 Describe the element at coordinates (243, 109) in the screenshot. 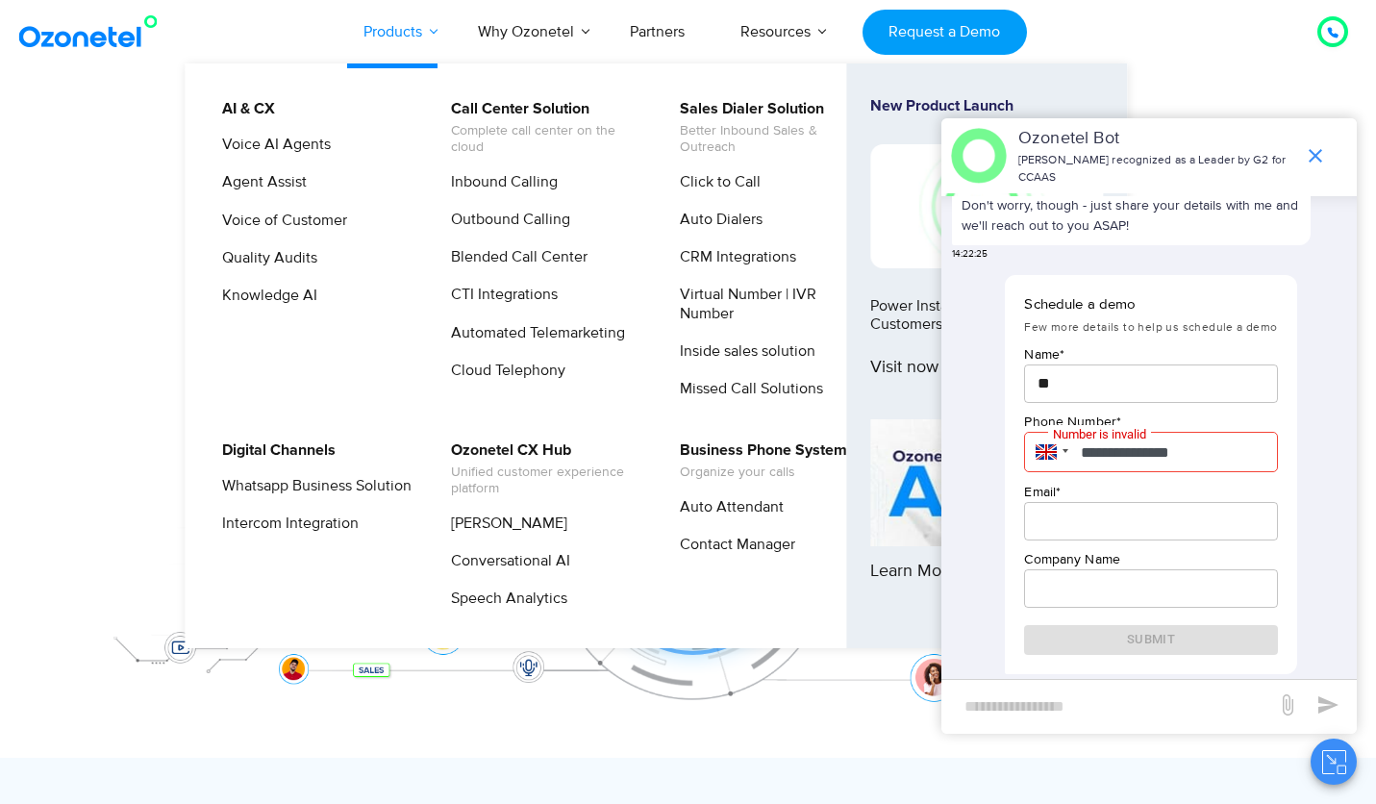

I see `a: AI & CX` at that location.